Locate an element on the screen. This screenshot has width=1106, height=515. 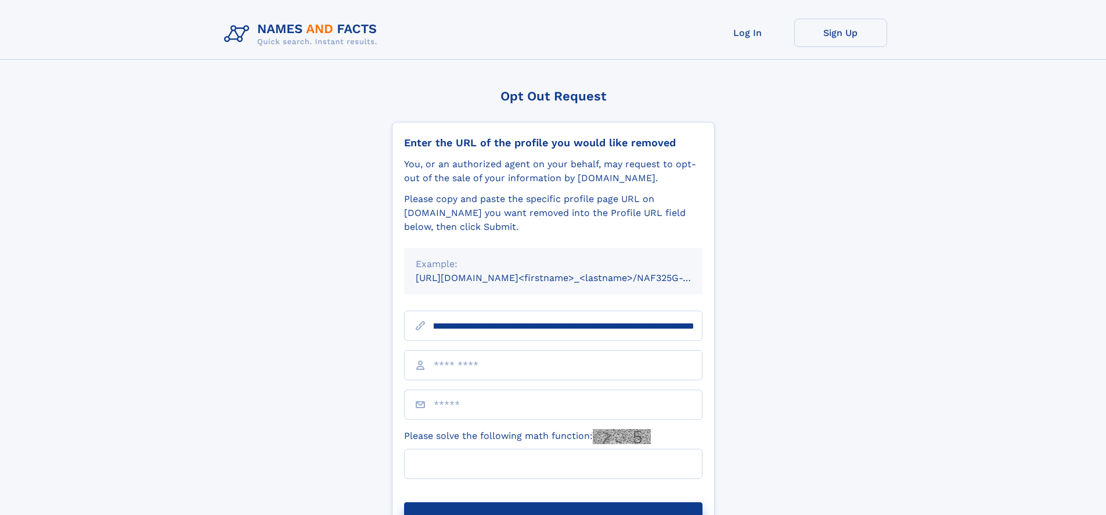
a: Sign Up is located at coordinates (841, 33).